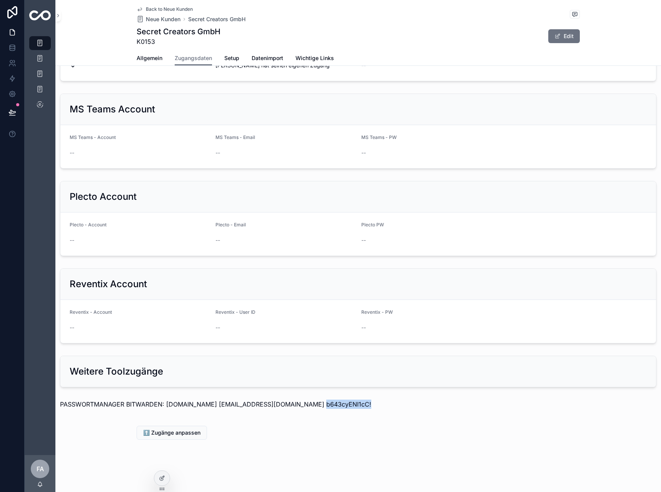  I want to click on h2: Reventix Account, so click(108, 284).